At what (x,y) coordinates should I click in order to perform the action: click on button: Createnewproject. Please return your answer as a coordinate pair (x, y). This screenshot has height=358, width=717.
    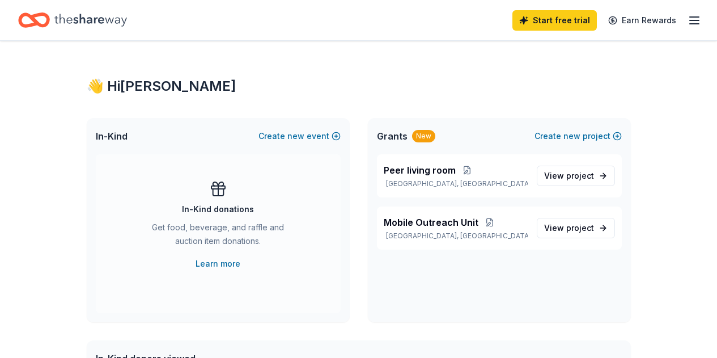
    Looking at the image, I should click on (578, 136).